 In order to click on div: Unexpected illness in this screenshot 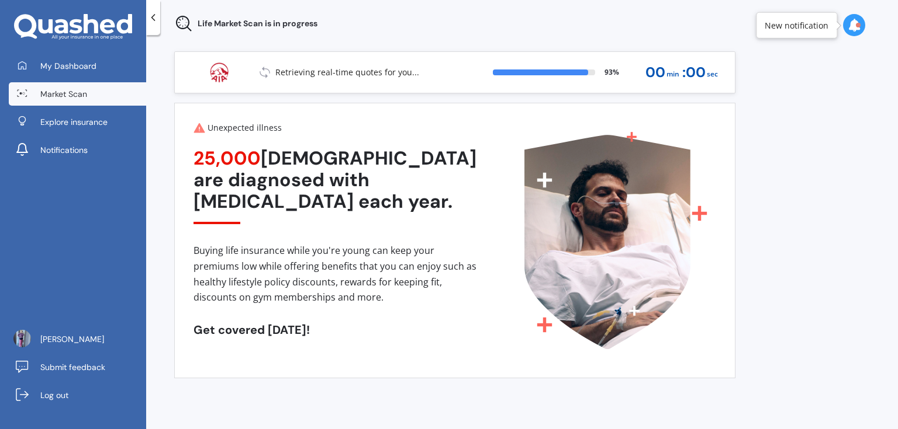, I will do `click(335, 128)`.